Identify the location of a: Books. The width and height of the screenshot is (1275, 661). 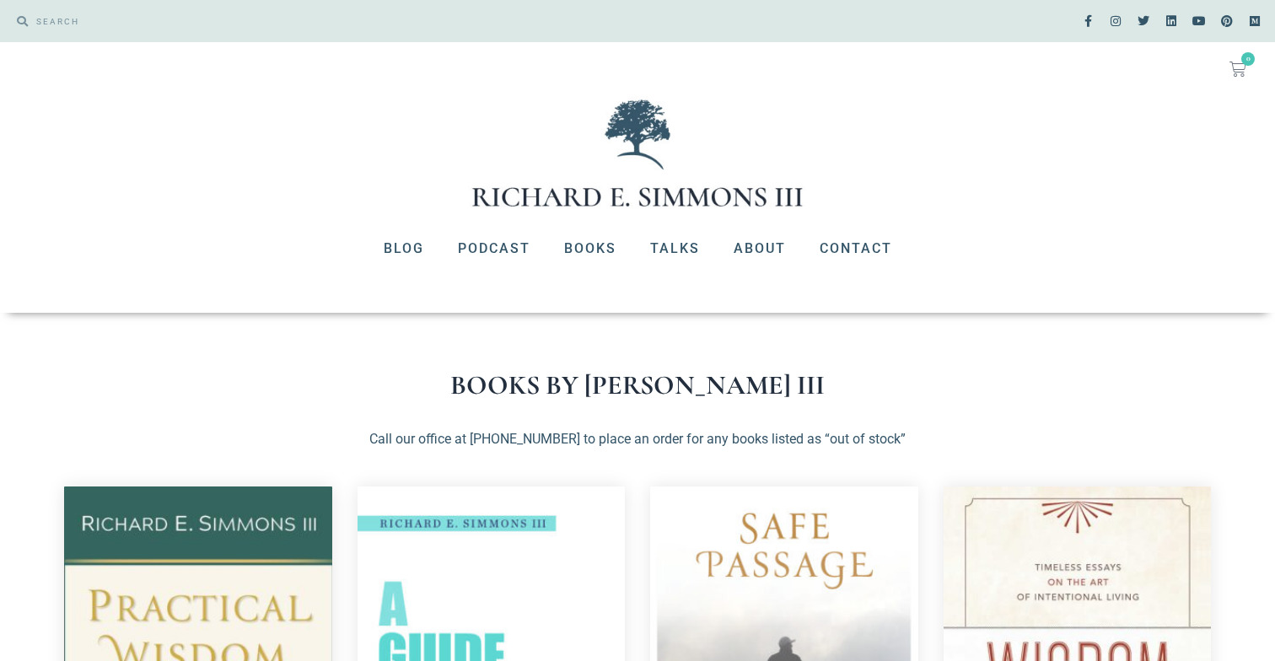
(590, 249).